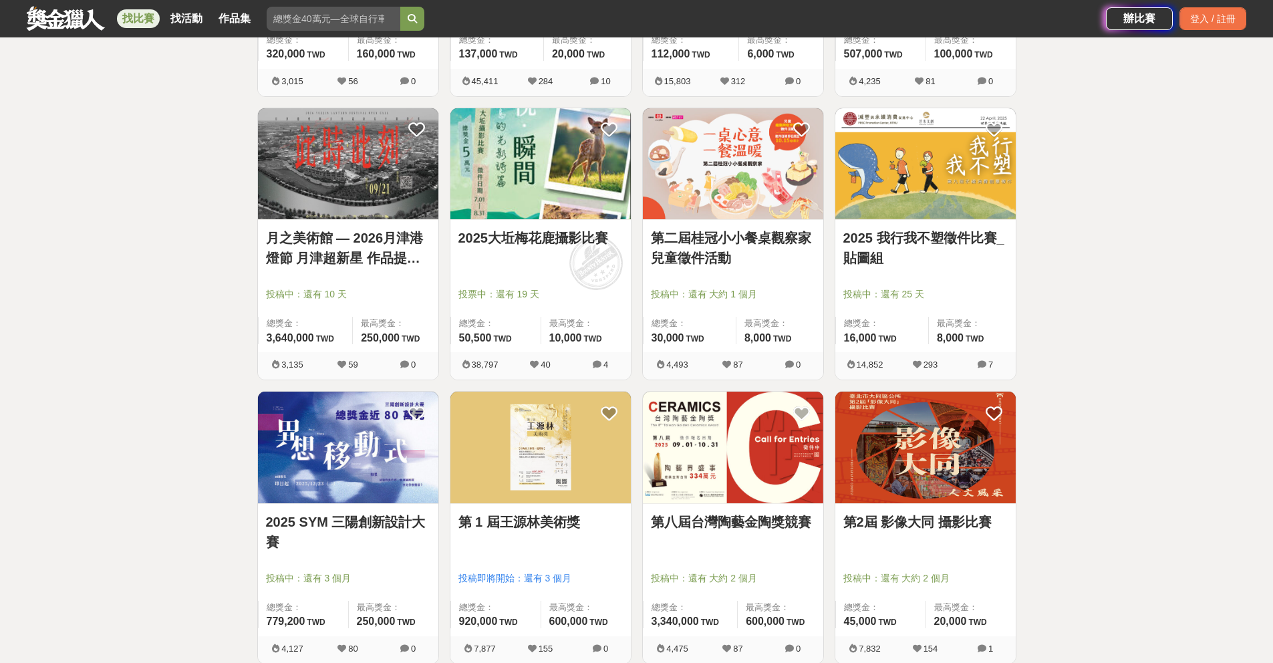 This screenshot has height=663, width=1273. I want to click on span: 30,000, so click(668, 338).